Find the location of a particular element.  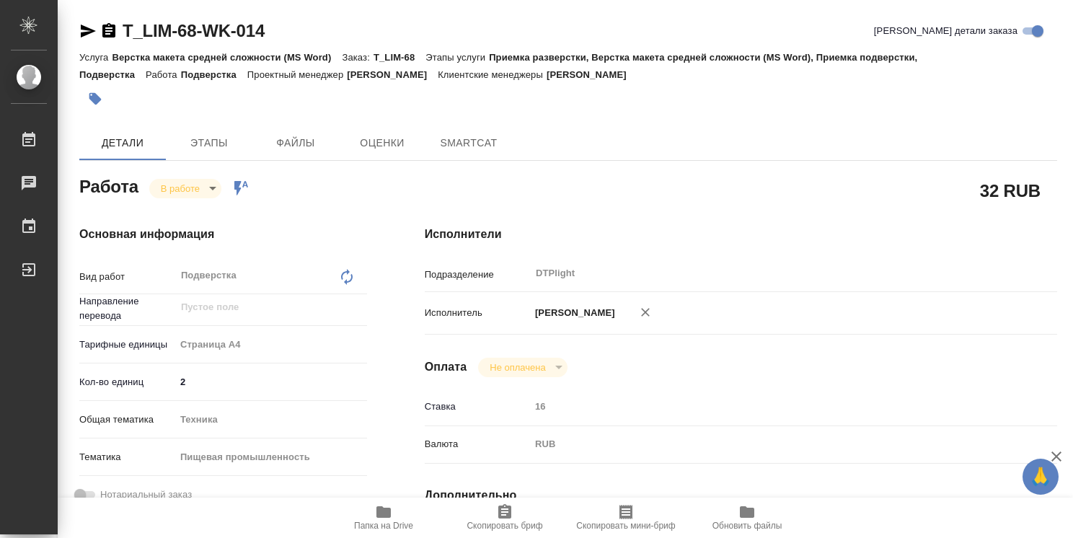

button: Удалить исполнителя is located at coordinates (645, 312).